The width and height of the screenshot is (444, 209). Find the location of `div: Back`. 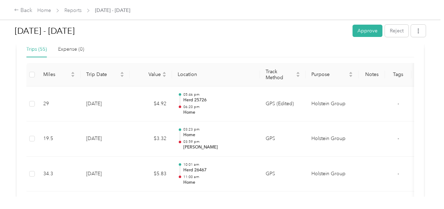

div: Back is located at coordinates (23, 11).